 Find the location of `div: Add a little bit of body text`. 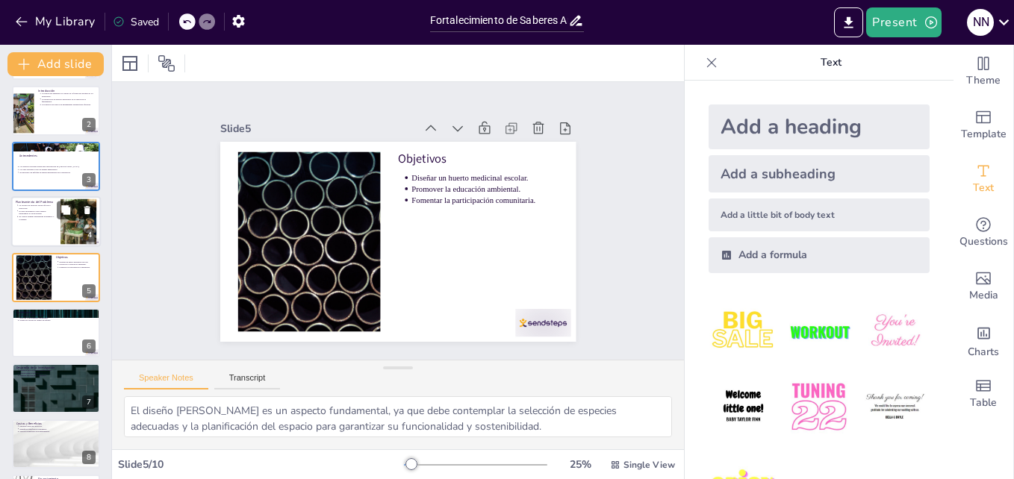

div: Add a little bit of body text is located at coordinates (819, 215).